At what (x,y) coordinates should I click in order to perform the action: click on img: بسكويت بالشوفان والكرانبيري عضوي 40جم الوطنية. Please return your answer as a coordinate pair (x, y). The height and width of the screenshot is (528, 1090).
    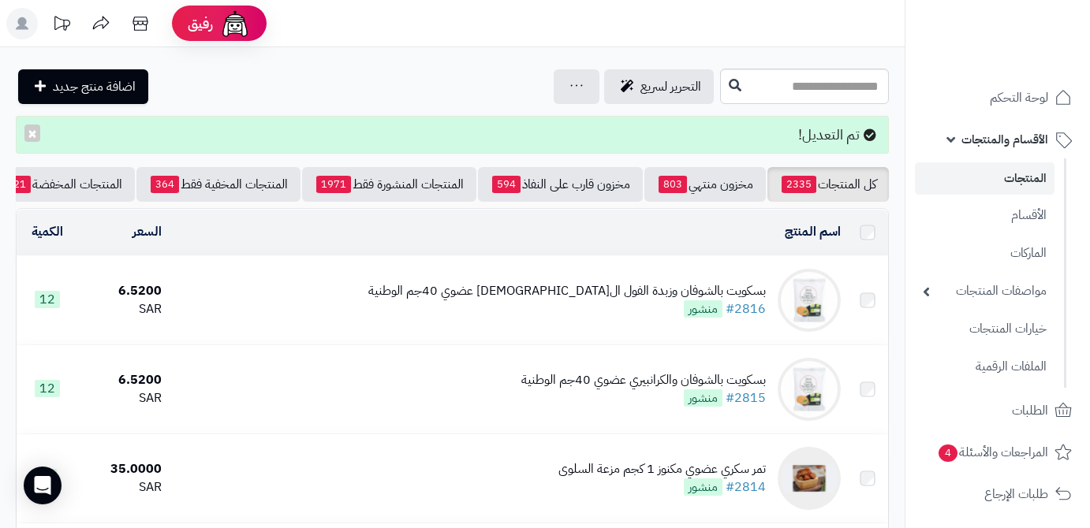
    Looking at the image, I should click on (809, 390).